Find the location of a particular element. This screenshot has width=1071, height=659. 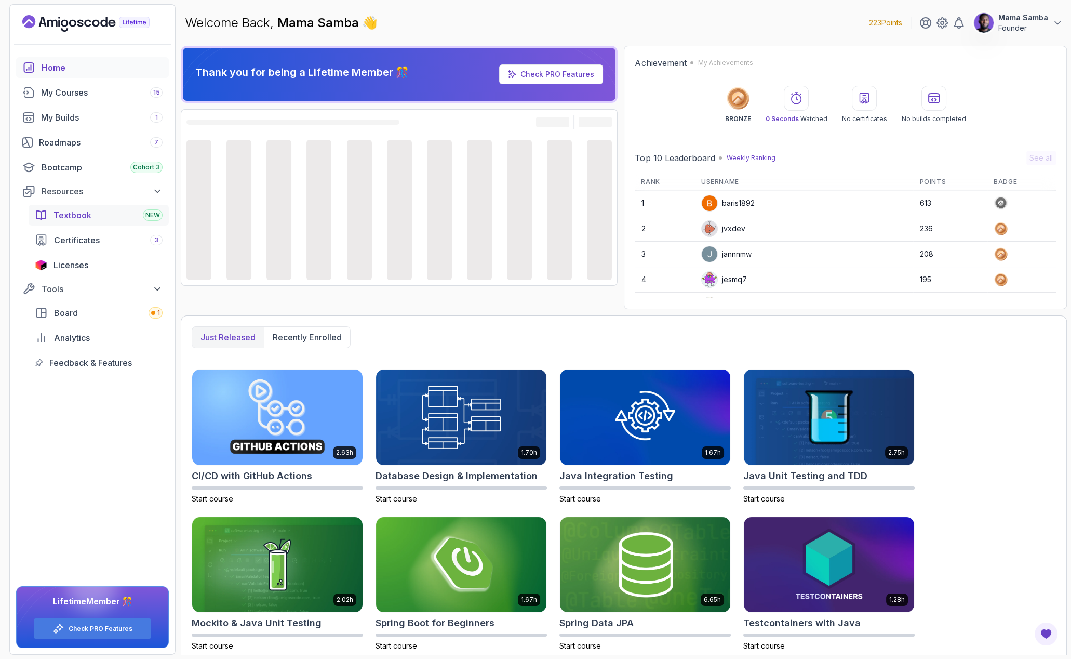

div: My Builds is located at coordinates (102, 117).